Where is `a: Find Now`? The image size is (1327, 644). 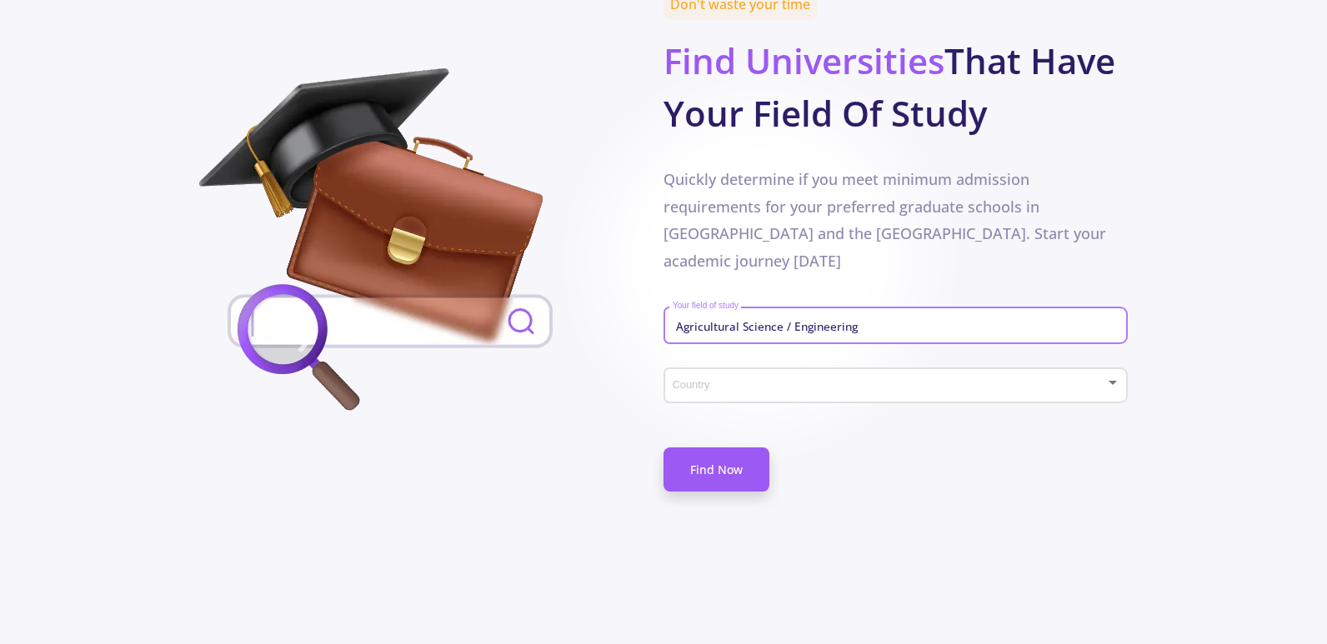 a: Find Now is located at coordinates (716, 469).